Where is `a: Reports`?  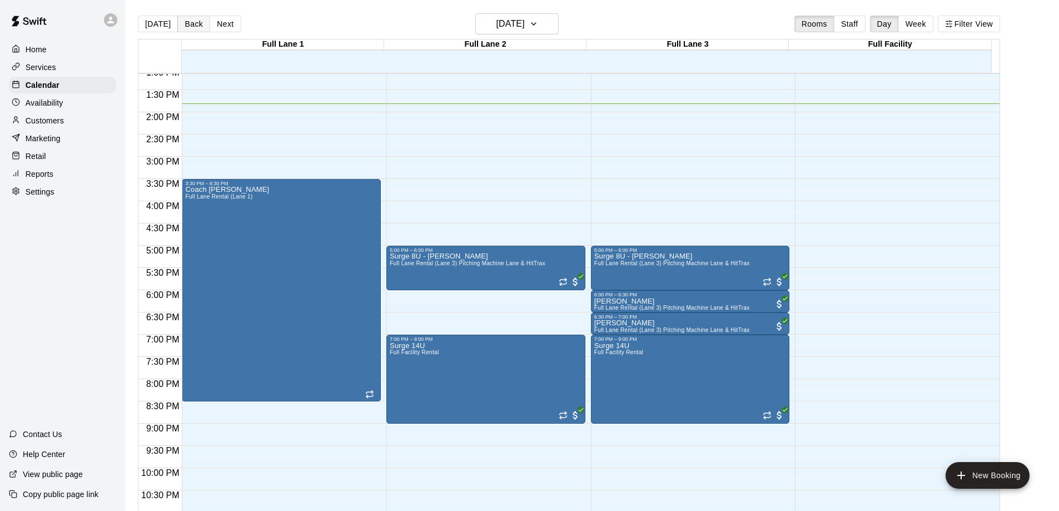
a: Reports is located at coordinates (62, 174).